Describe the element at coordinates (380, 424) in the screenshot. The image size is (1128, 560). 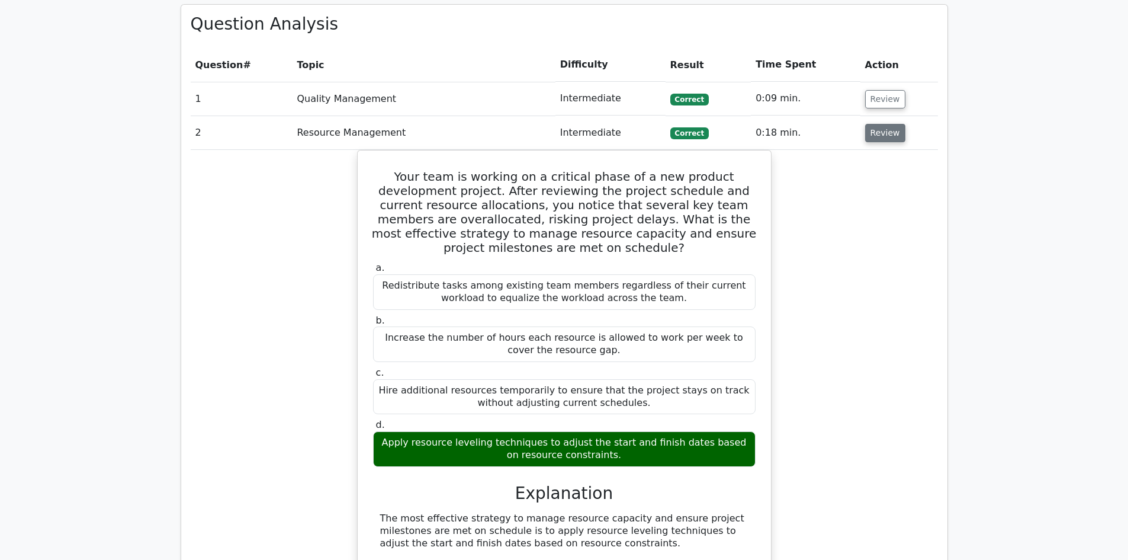
I see `span: d.` at that location.